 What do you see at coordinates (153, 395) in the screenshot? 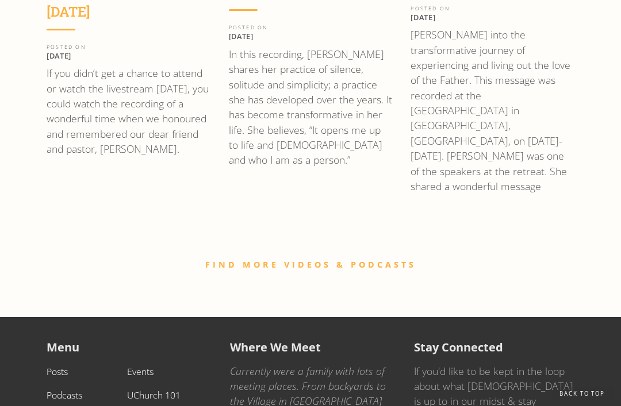
I see `a: UChurch 101` at bounding box center [153, 395].